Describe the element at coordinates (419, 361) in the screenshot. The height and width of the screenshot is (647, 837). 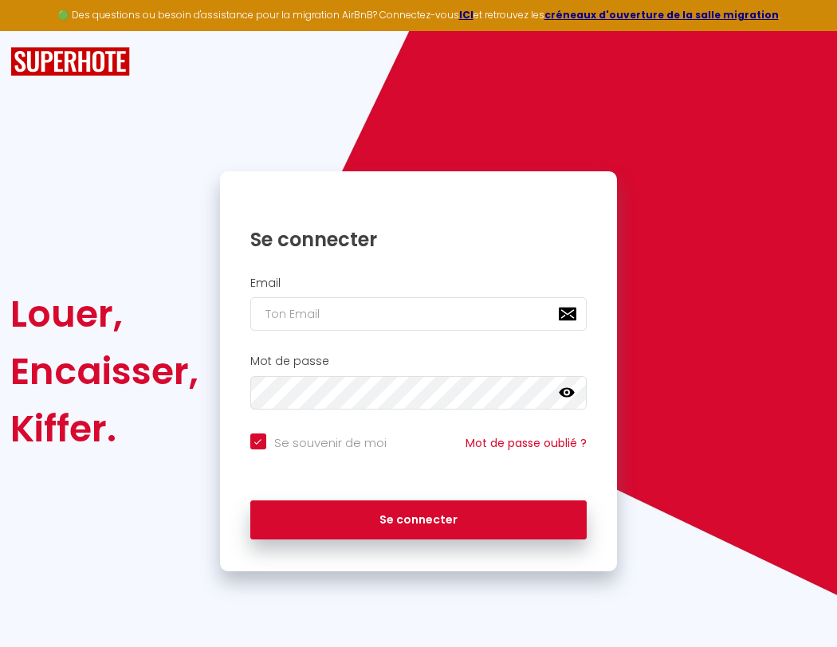
I see `h2: Mot de passe` at that location.